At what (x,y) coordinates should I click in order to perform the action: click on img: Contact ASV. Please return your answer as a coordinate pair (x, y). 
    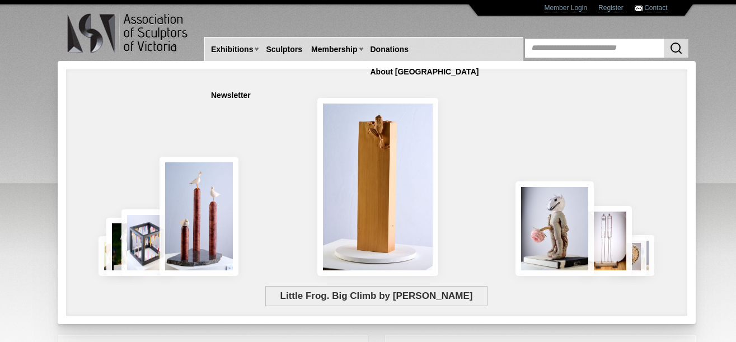
    Looking at the image, I should click on (639, 8).